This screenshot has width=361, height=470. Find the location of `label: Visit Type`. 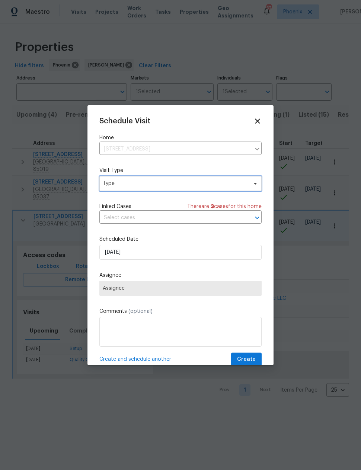

label: Visit Type is located at coordinates (180, 171).